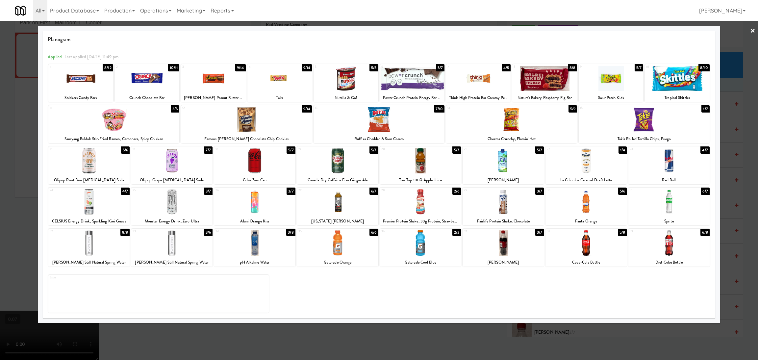 This screenshot has width=758, height=360. I want to click on div: 356/6Gatorade Orange, so click(337, 247).